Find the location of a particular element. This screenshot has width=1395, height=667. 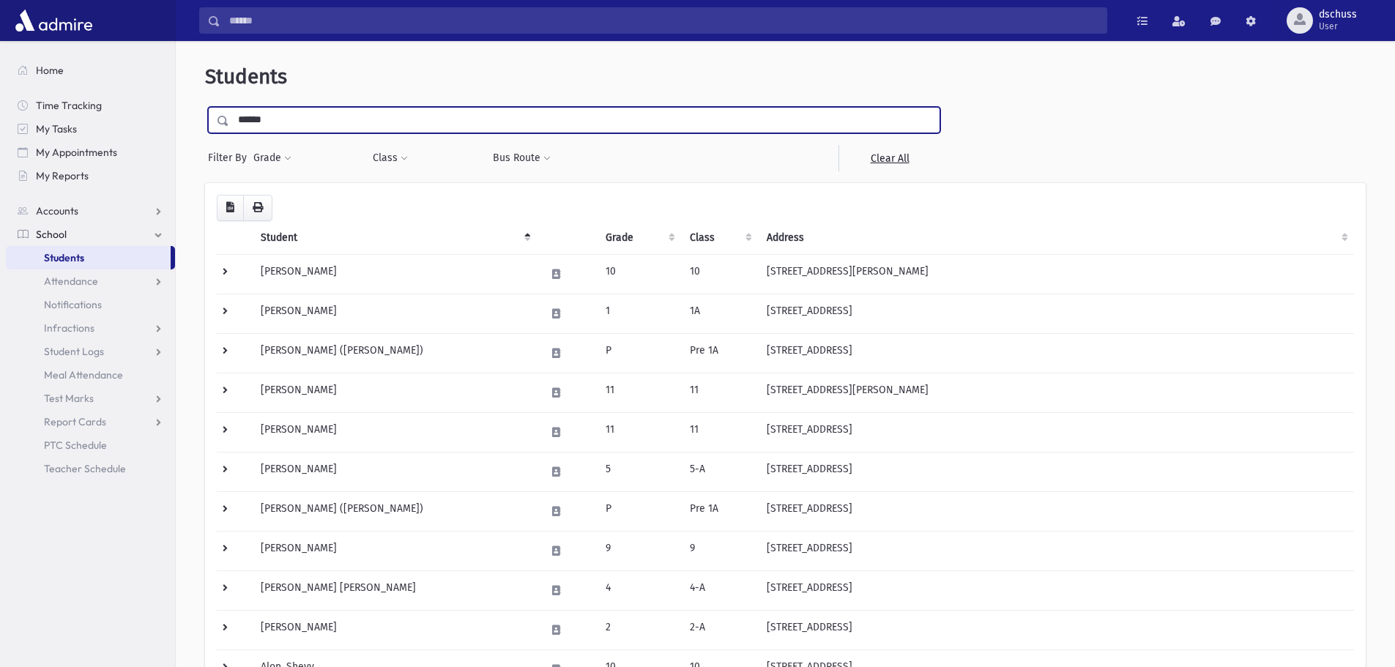

a: Student Logs is located at coordinates (90, 352).